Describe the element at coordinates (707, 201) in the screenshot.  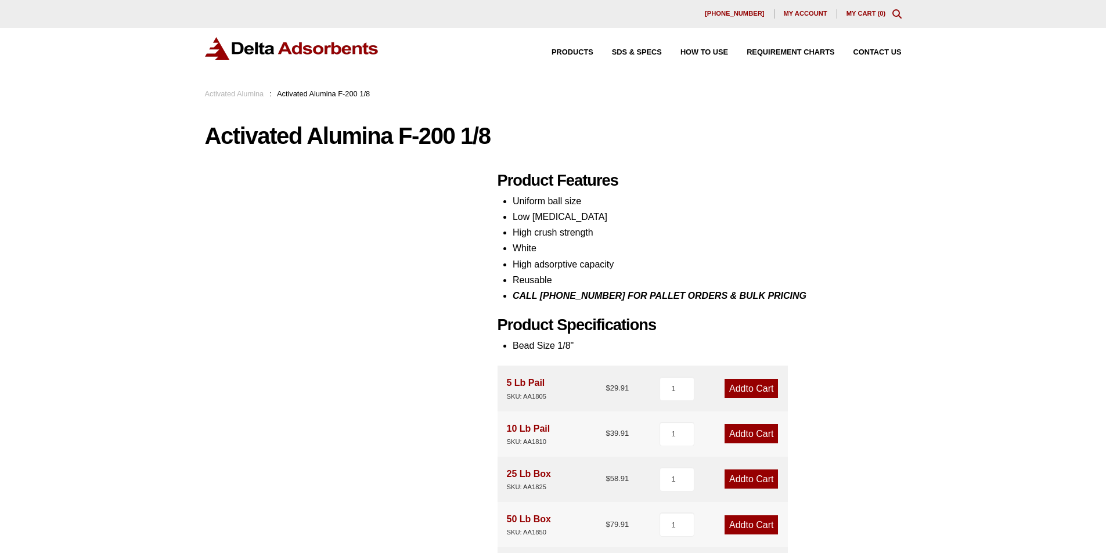
I see `li: Uniform ball size` at that location.